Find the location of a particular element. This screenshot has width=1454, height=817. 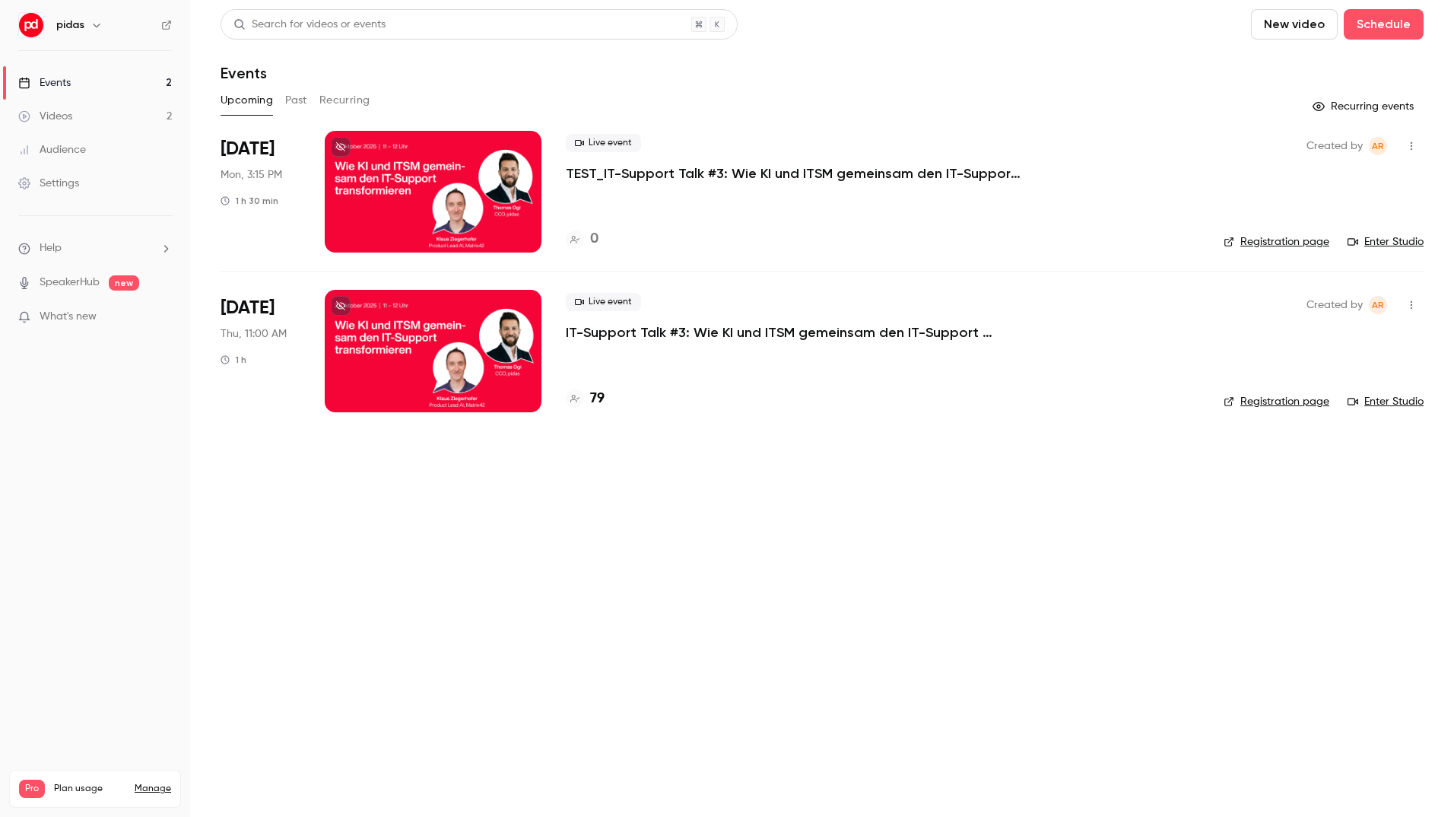

div: Settings is located at coordinates (49, 183).